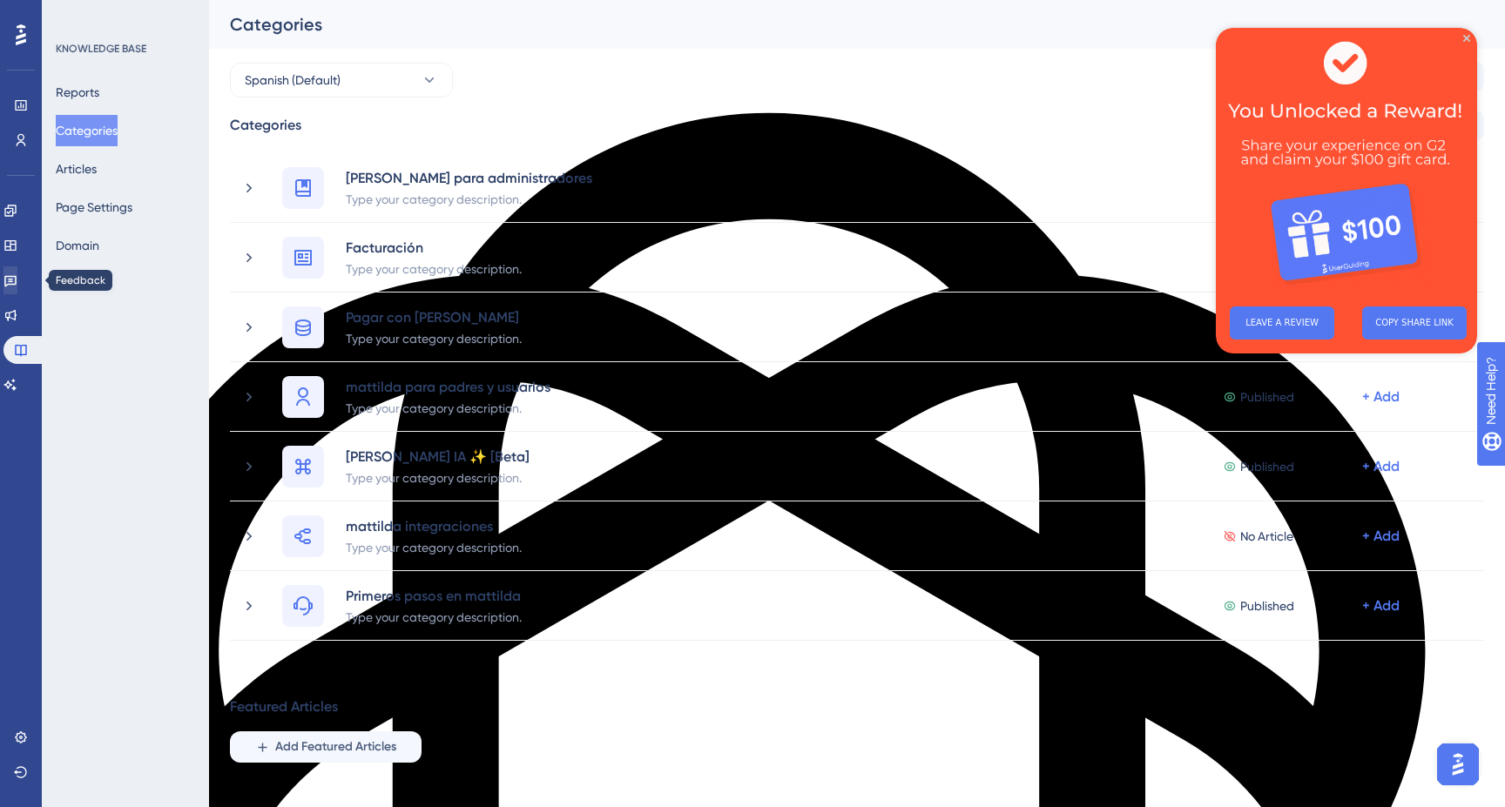  What do you see at coordinates (434, 247) in the screenshot?
I see `div: Facturación` at bounding box center [434, 247].